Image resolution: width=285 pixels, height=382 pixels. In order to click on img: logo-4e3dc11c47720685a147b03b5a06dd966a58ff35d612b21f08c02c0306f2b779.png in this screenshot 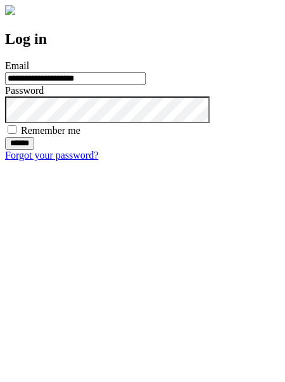, I will do `click(10, 10)`.